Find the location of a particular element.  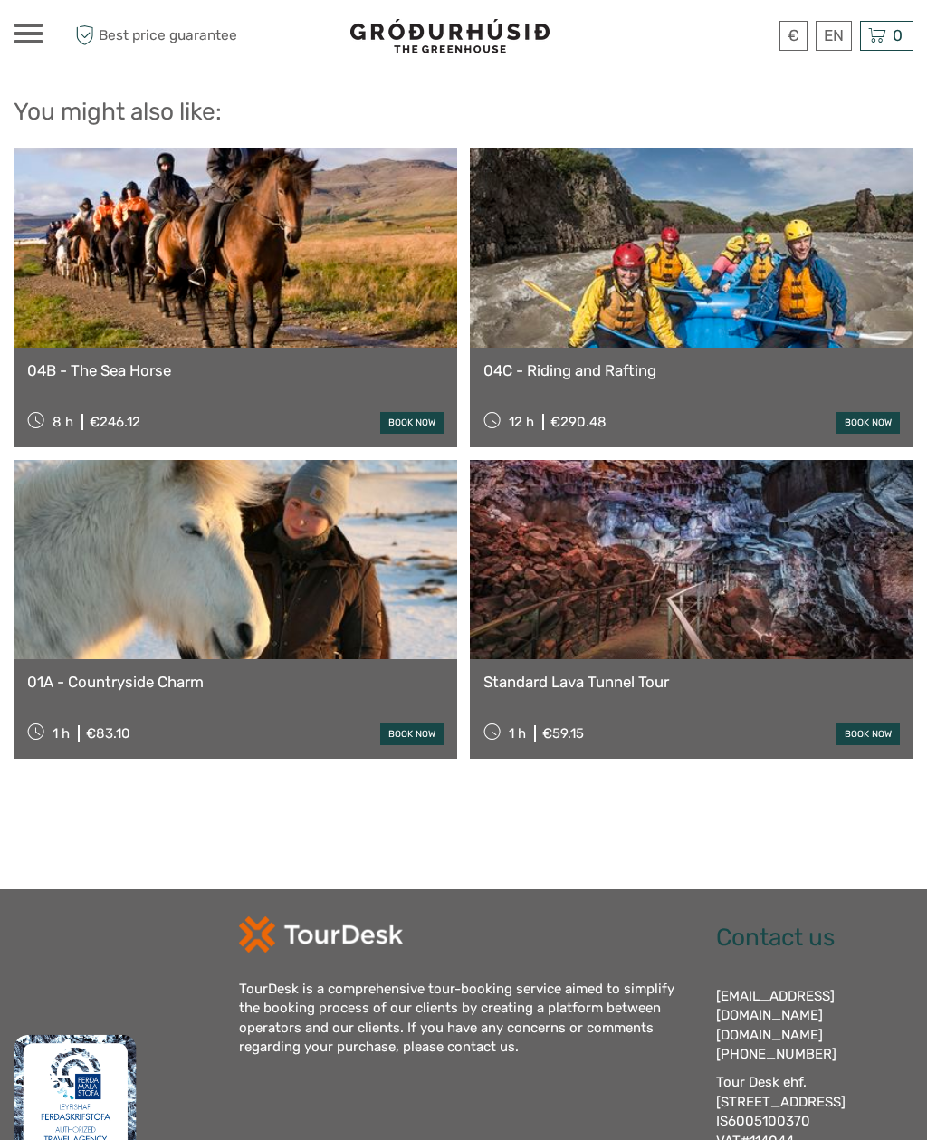

div: €83.10 is located at coordinates (108, 733).